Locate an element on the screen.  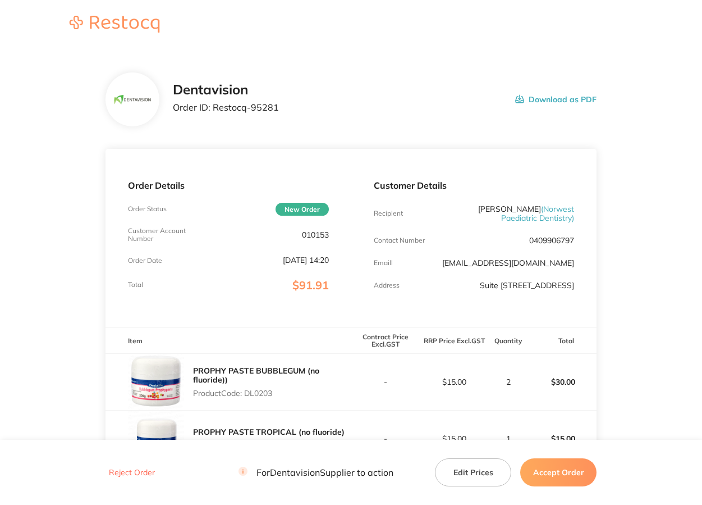
p: Product Code: DL0203 is located at coordinates (272, 393).